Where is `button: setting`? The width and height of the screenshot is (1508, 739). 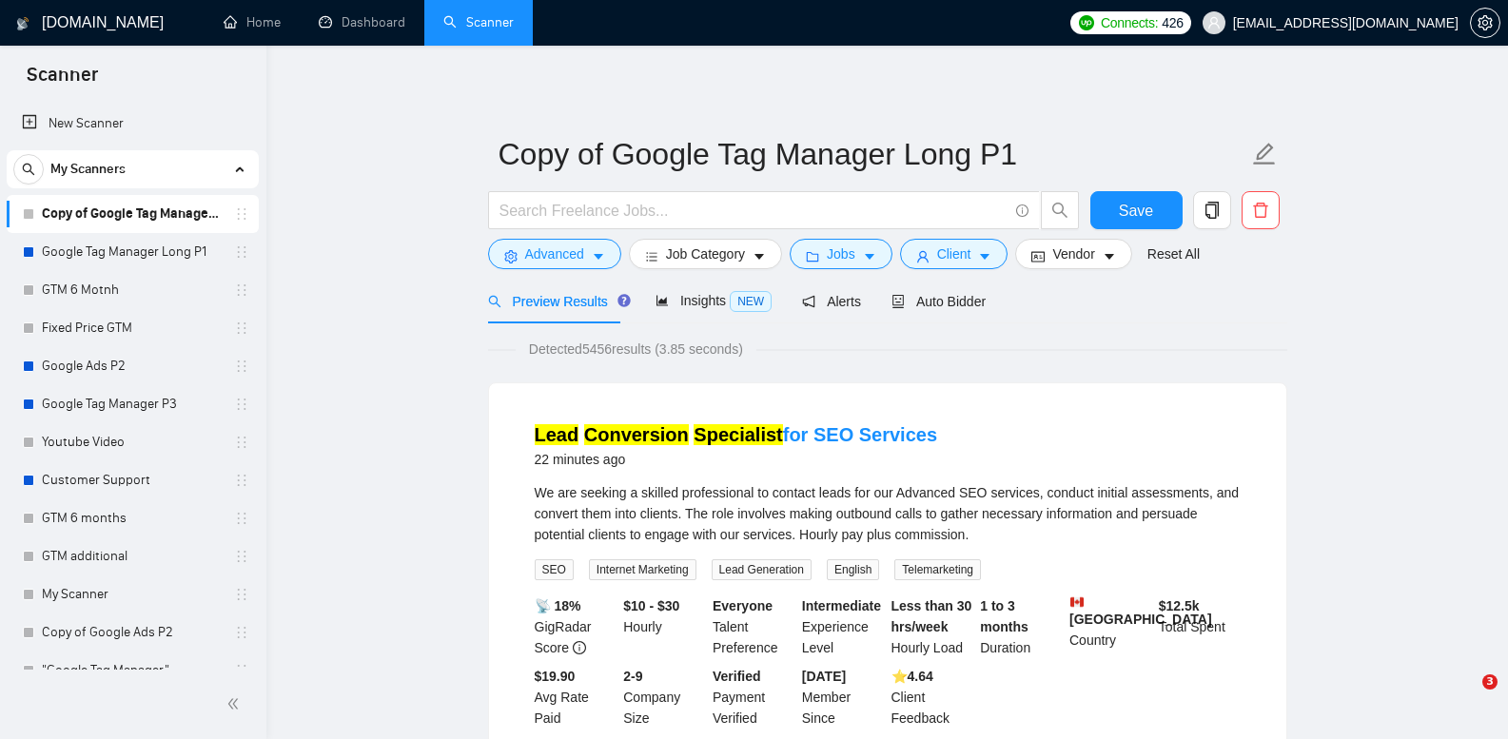
button: setting is located at coordinates (1485, 23).